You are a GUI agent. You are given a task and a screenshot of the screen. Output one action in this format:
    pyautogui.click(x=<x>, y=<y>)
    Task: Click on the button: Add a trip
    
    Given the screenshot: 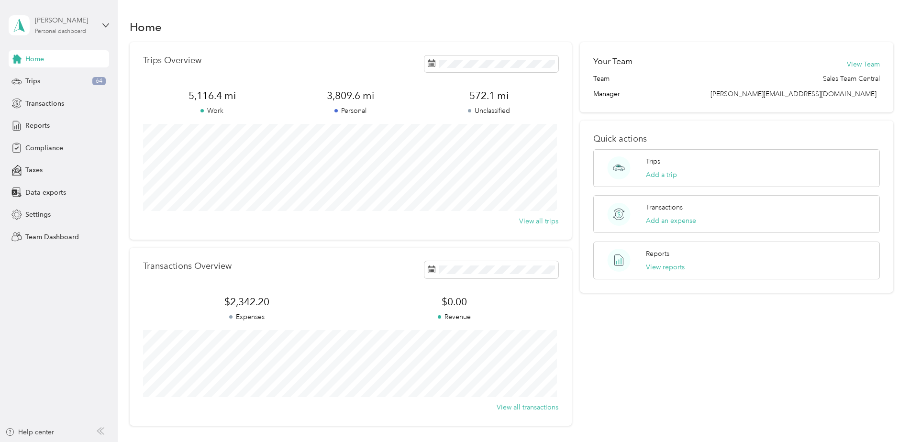 What is the action you would take?
    pyautogui.click(x=662, y=175)
    